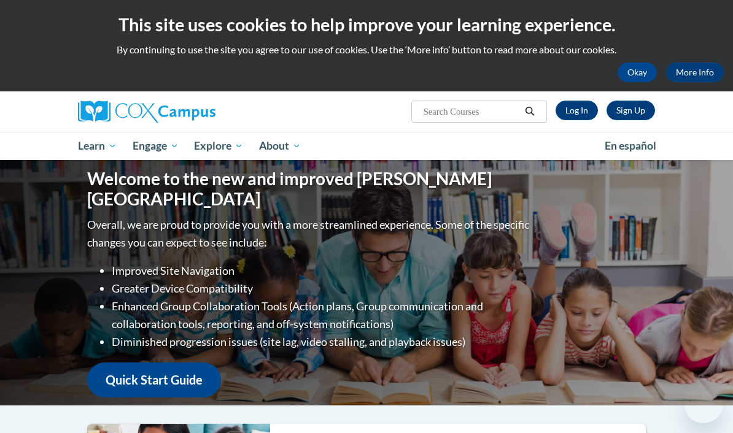  Describe the element at coordinates (576, 111) in the screenshot. I see `a: Log In` at that location.